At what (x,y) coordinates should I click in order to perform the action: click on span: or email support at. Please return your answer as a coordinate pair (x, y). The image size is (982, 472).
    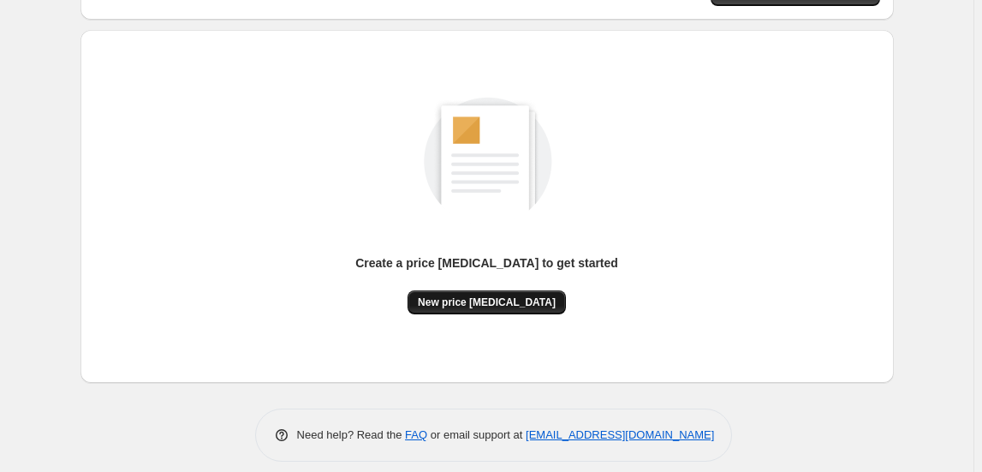
    Looking at the image, I should click on (476, 434).